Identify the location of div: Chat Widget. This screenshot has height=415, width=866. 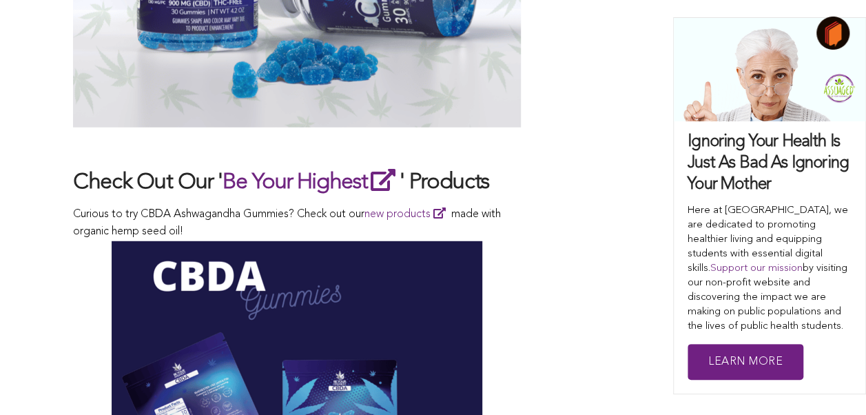
(831, 382).